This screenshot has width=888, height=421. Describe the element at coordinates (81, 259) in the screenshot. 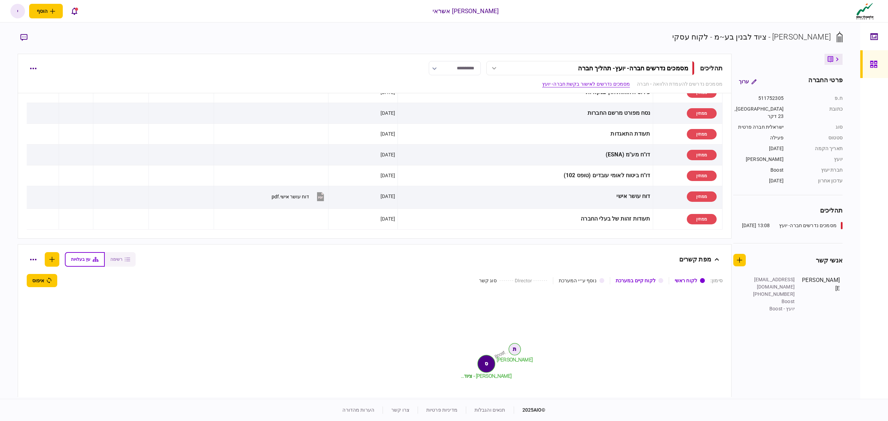

I see `span: עץ בעלויות` at that location.